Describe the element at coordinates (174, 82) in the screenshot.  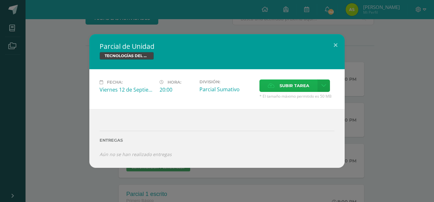
I see `span: Hora:` at that location.